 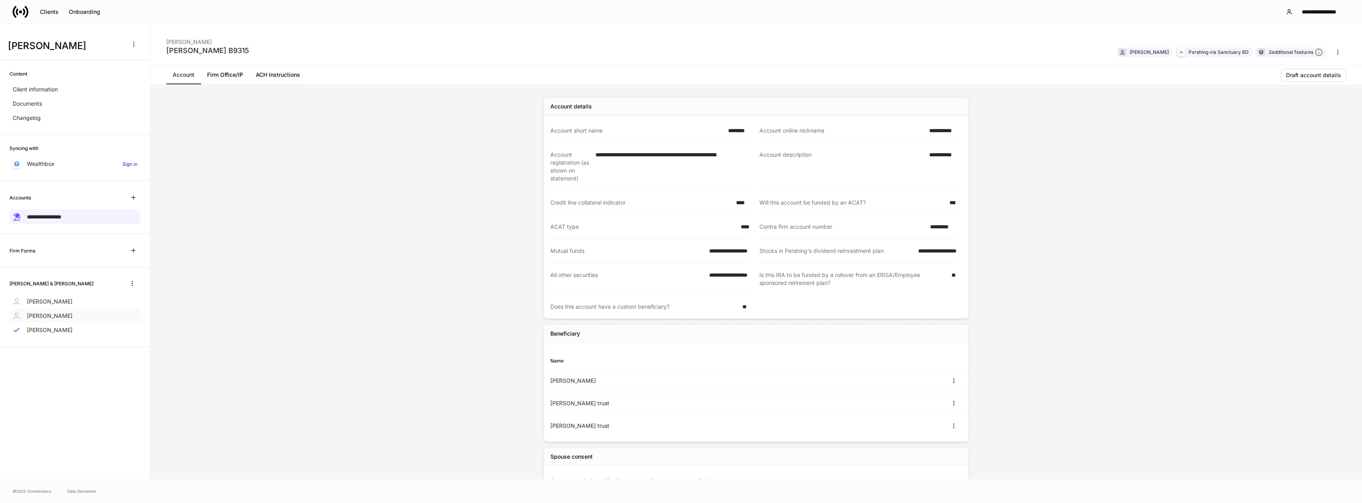 What do you see at coordinates (75, 90) in the screenshot?
I see `a: Client information` at bounding box center [75, 90].